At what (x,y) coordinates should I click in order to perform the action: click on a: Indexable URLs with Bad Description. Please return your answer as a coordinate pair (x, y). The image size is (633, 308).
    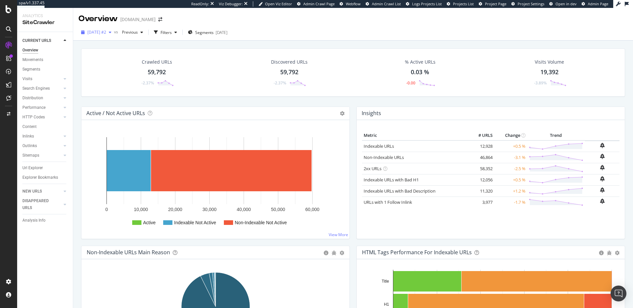
    Looking at the image, I should click on (400, 191).